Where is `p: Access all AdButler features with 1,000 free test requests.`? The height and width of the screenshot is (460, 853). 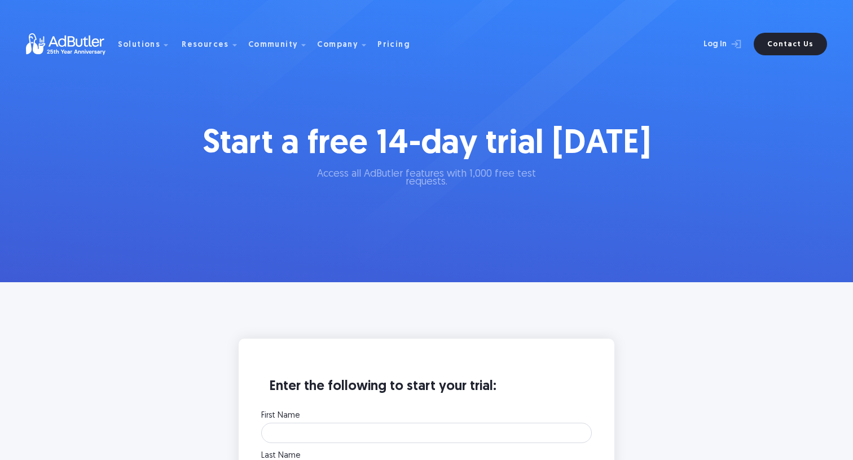 p: Access all AdButler features with 1,000 free test requests. is located at coordinates (426, 178).